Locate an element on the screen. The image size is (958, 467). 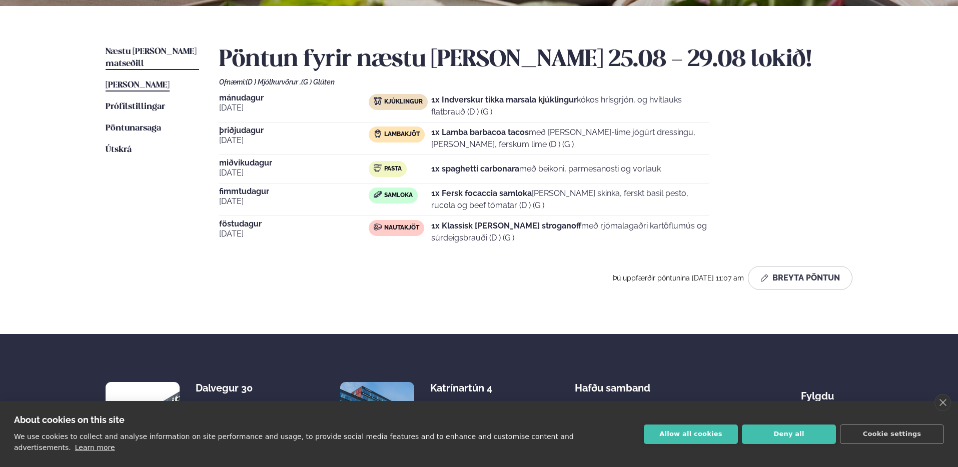
a: Learn more is located at coordinates (95, 448).